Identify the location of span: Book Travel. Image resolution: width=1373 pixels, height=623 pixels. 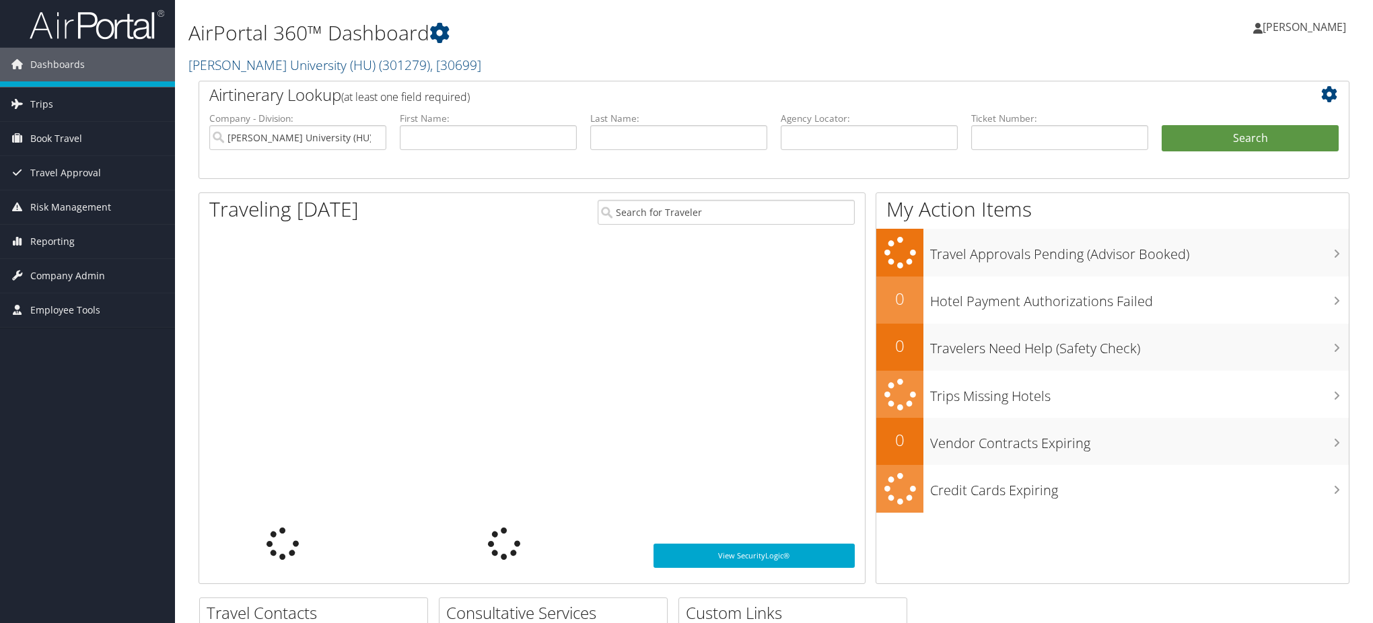
(56, 139).